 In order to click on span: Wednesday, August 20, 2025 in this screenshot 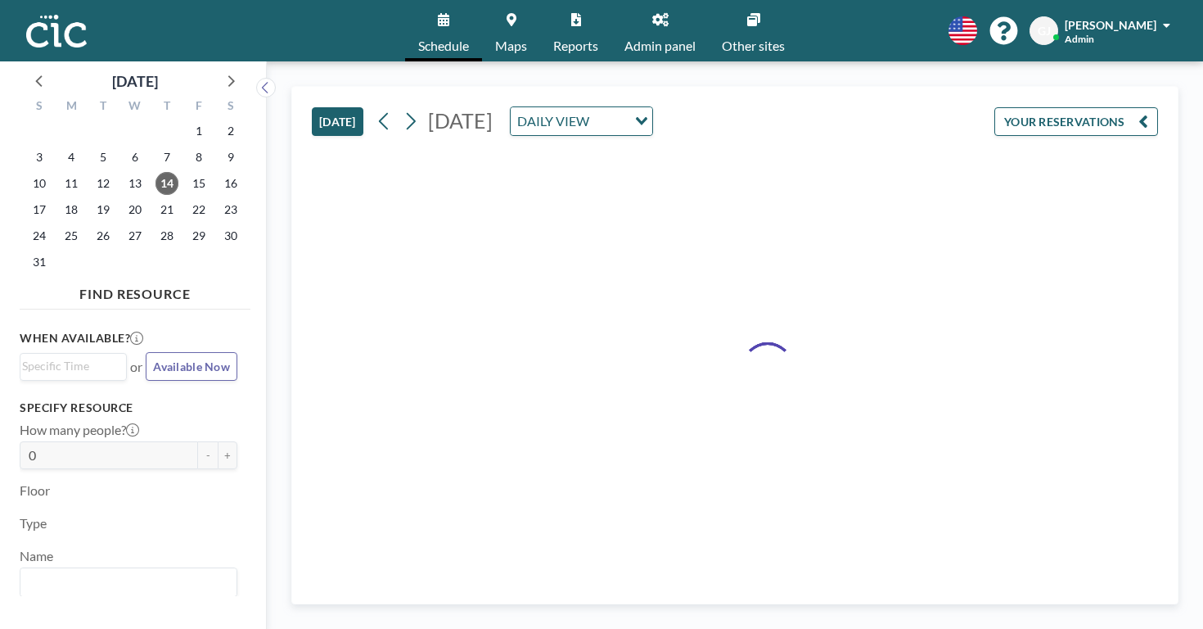, I will do `click(135, 210)`.